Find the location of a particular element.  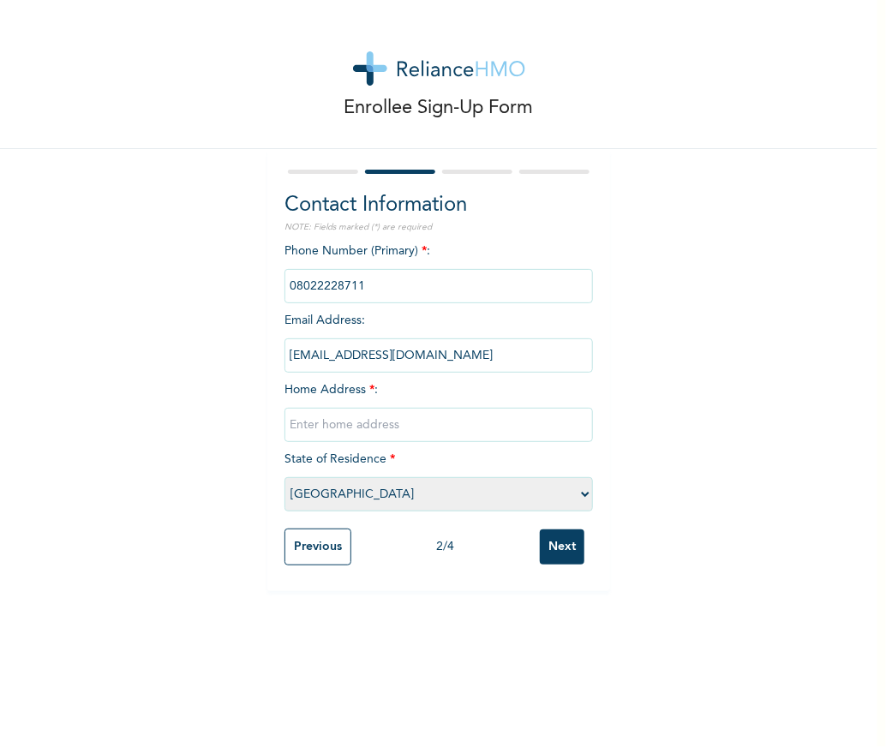

input: Previous is located at coordinates (318, 546).